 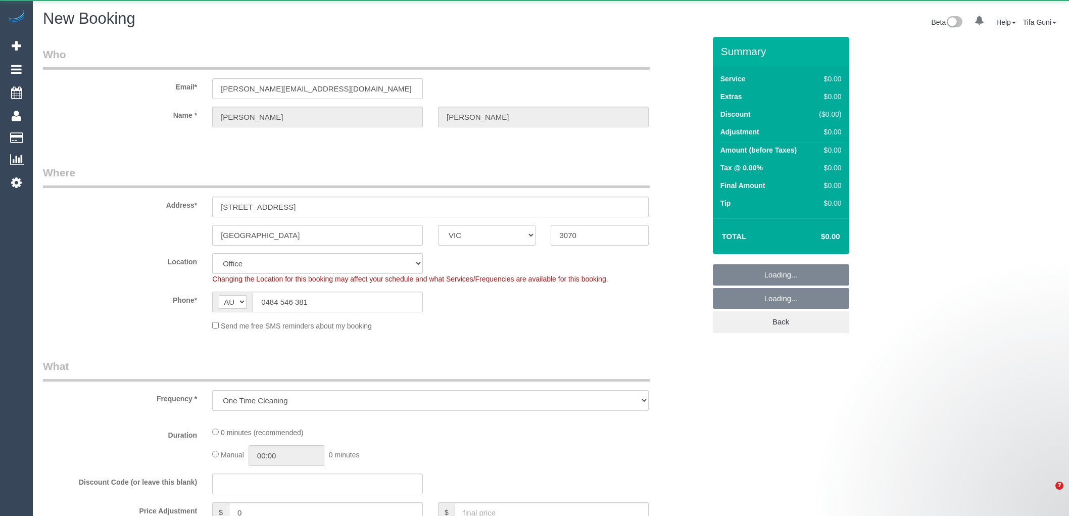 What do you see at coordinates (296, 326) in the screenshot?
I see `span: Send me free SMS reminders about my booking` at bounding box center [296, 326].